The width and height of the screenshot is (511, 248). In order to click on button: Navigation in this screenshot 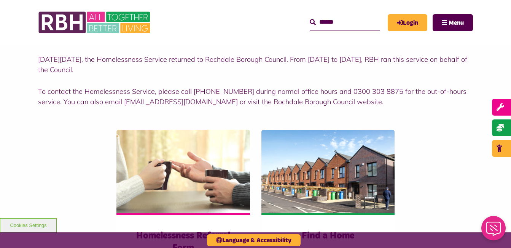, I will do `click(453, 22)`.